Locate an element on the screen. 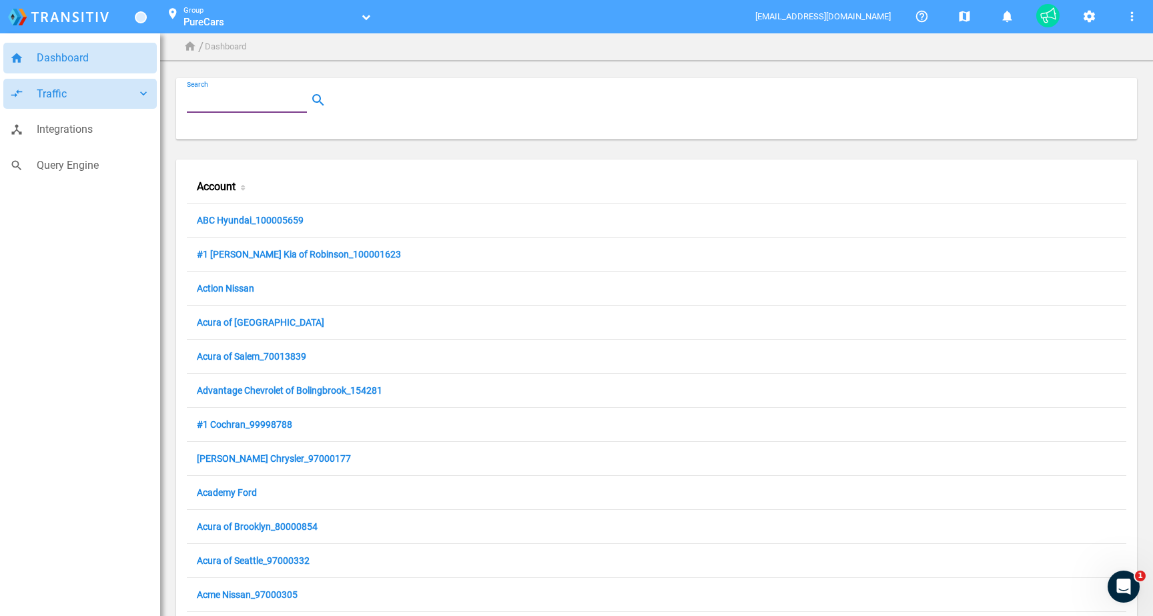  mat-icon: map is located at coordinates (964, 17).